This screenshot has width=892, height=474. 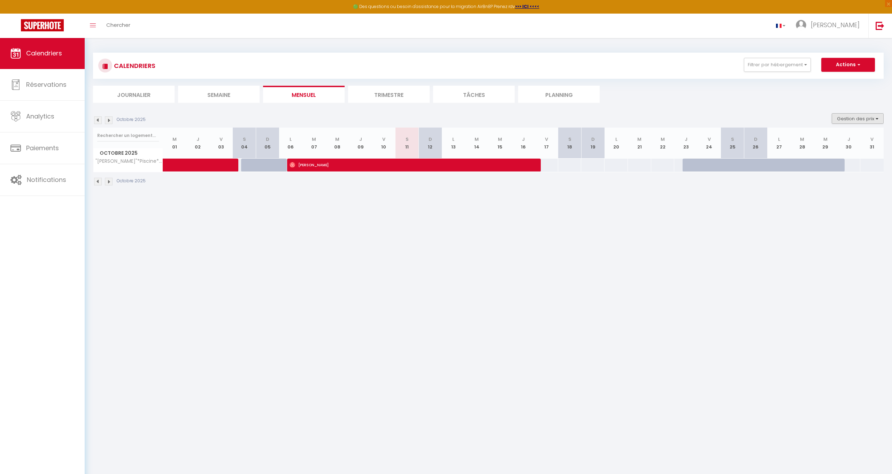 I want to click on th: 18, so click(x=569, y=143).